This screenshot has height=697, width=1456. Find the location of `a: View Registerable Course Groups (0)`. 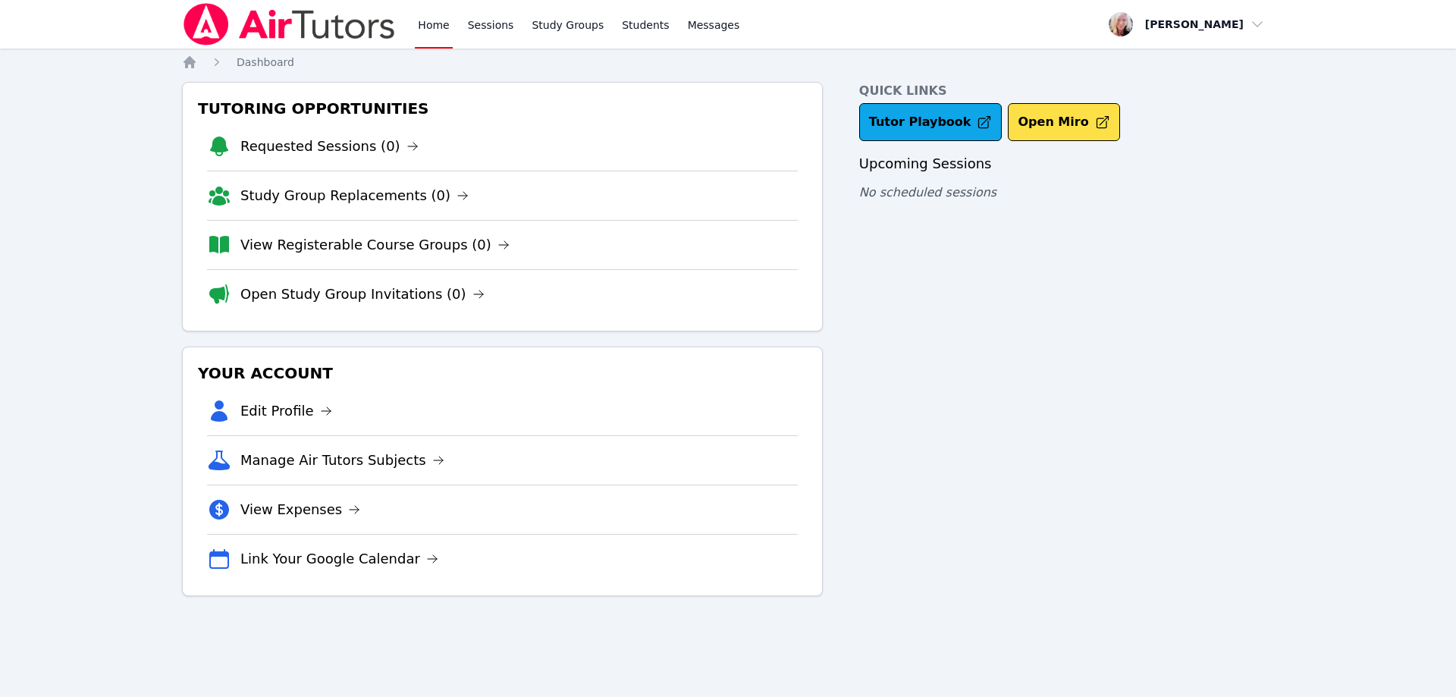

a: View Registerable Course Groups (0) is located at coordinates (375, 245).